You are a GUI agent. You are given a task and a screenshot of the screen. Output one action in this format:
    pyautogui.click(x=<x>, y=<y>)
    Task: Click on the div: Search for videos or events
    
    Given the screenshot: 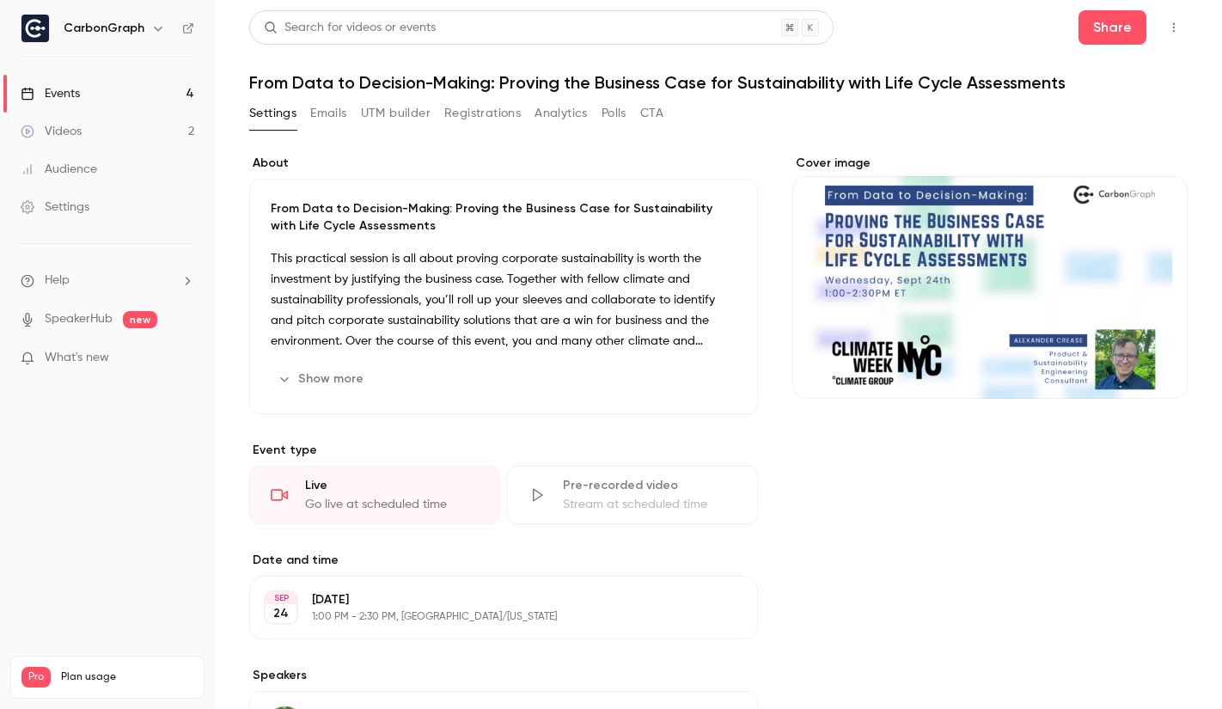 What is the action you would take?
    pyautogui.click(x=350, y=28)
    